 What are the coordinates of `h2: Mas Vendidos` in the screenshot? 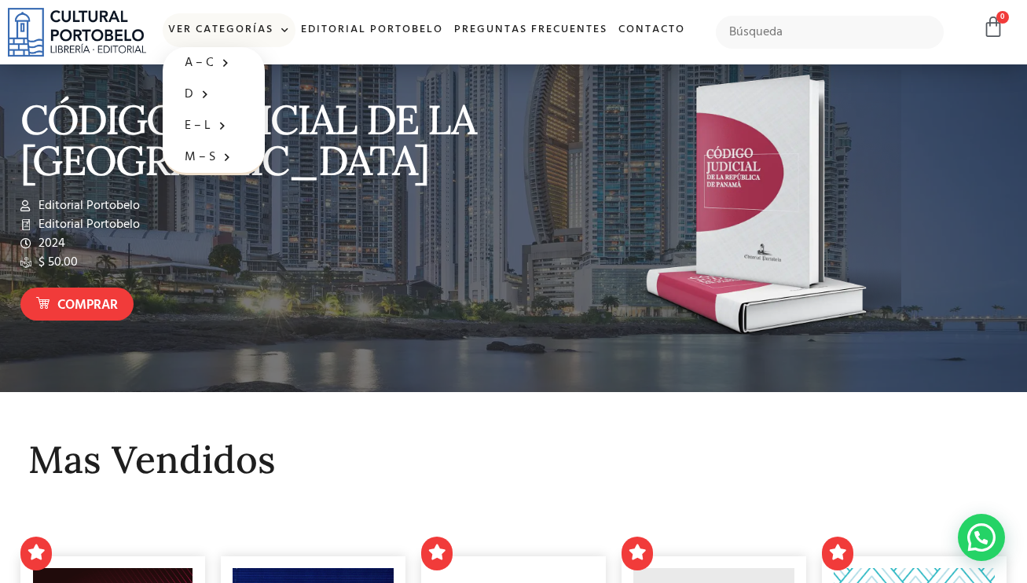 It's located at (513, 460).